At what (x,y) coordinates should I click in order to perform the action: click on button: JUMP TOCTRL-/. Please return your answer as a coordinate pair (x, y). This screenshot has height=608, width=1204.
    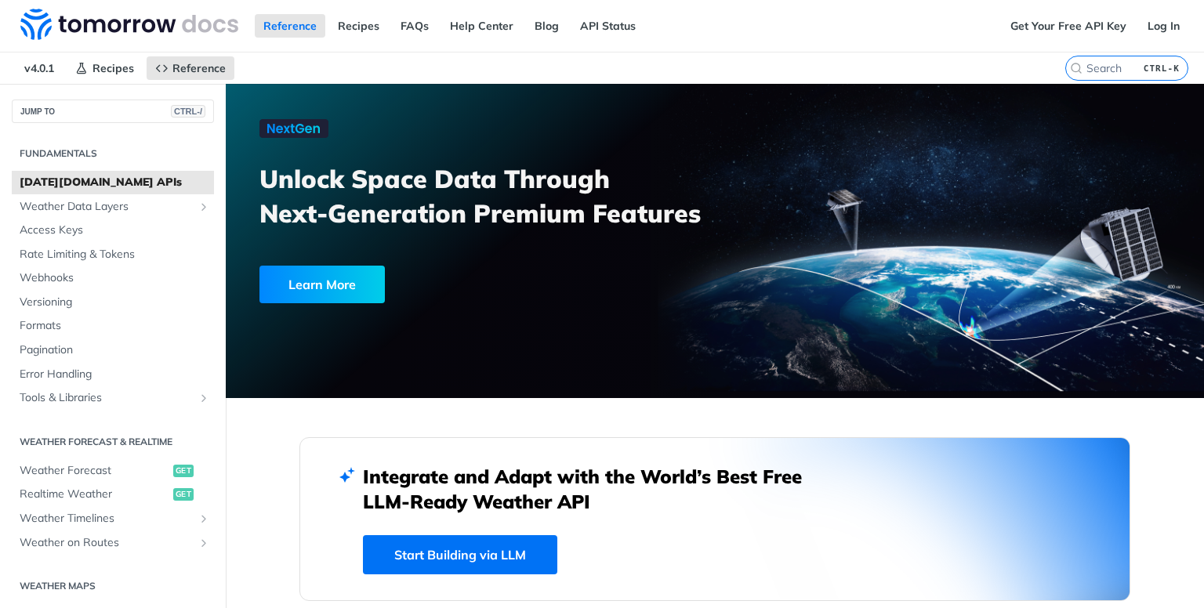
    Looking at the image, I should click on (113, 111).